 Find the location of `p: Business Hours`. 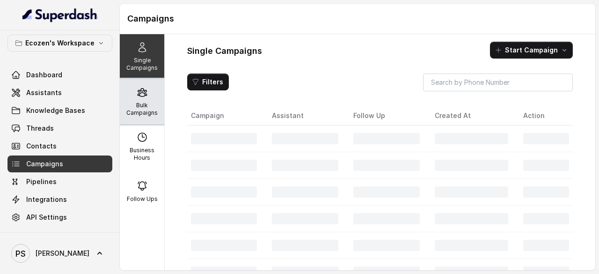

p: Business Hours is located at coordinates (142, 154).